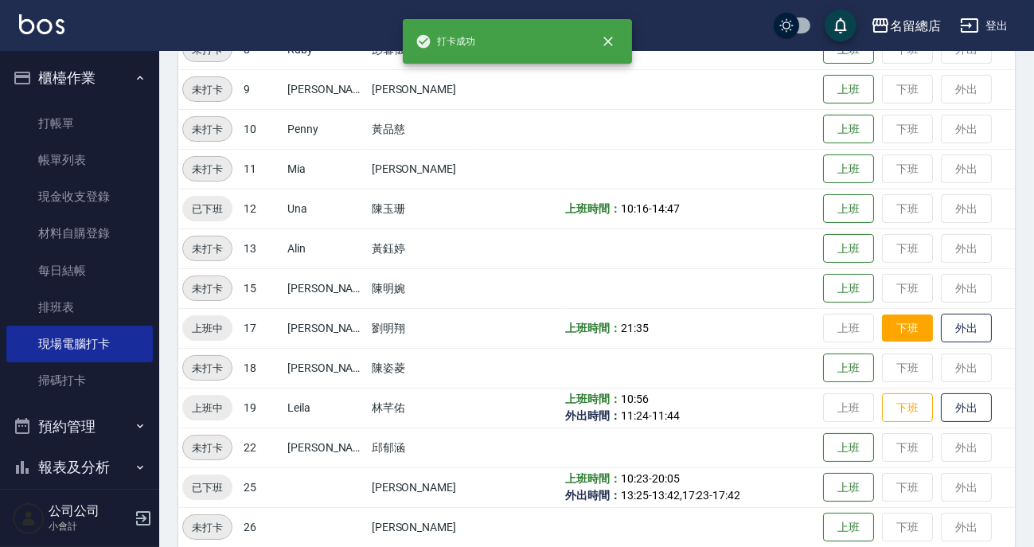  What do you see at coordinates (261, 129) in the screenshot?
I see `td: 10` at bounding box center [261, 129].